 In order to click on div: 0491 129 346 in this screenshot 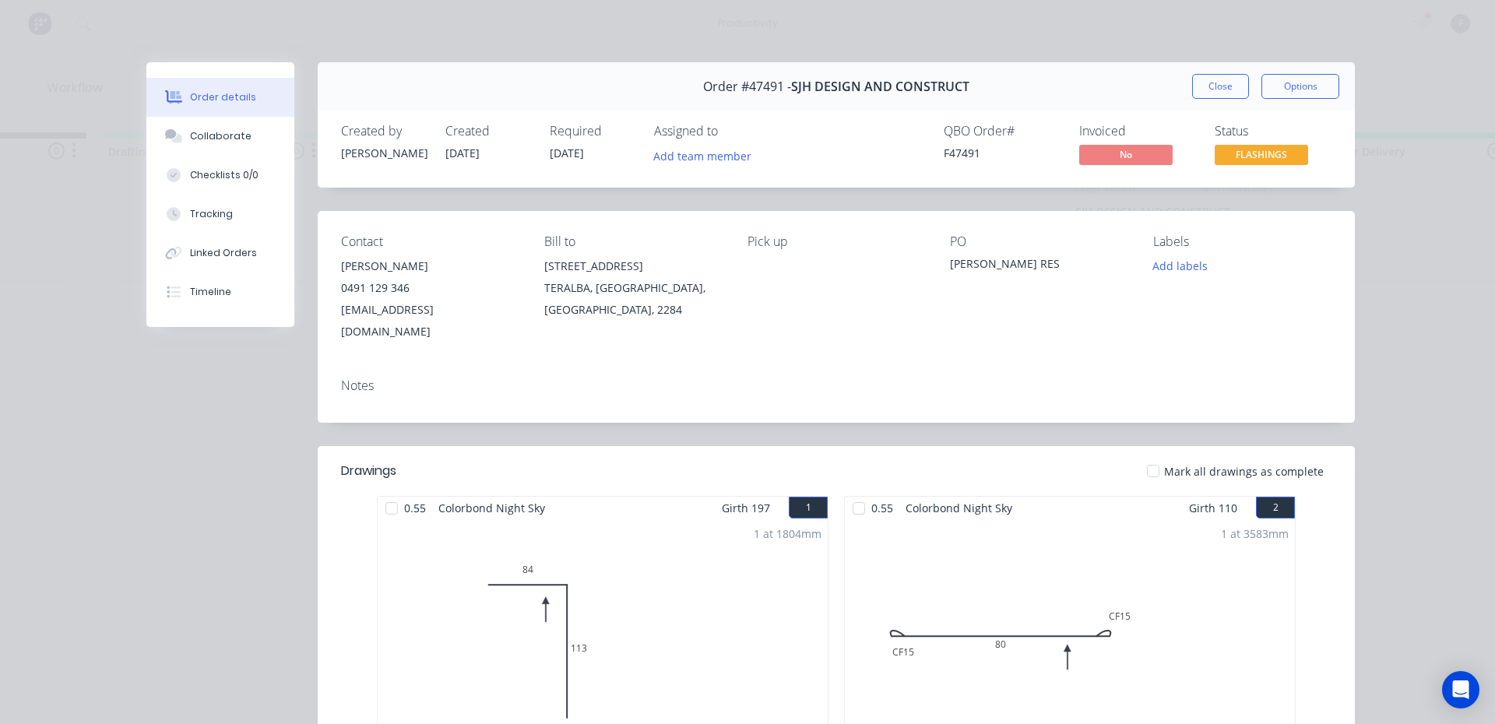, I will do `click(430, 288)`.